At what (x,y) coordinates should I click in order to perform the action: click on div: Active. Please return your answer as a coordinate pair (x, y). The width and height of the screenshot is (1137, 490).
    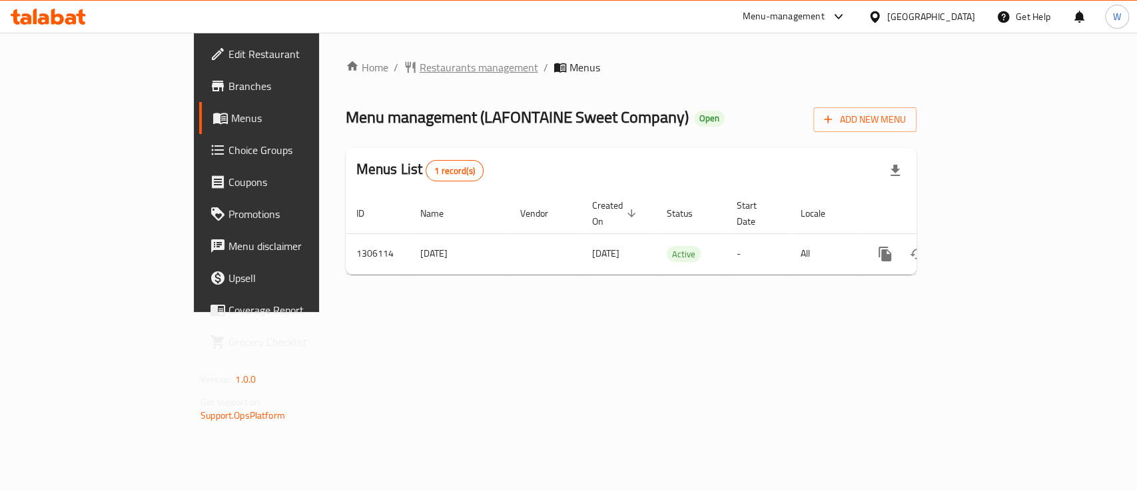
    Looking at the image, I should click on (683, 254).